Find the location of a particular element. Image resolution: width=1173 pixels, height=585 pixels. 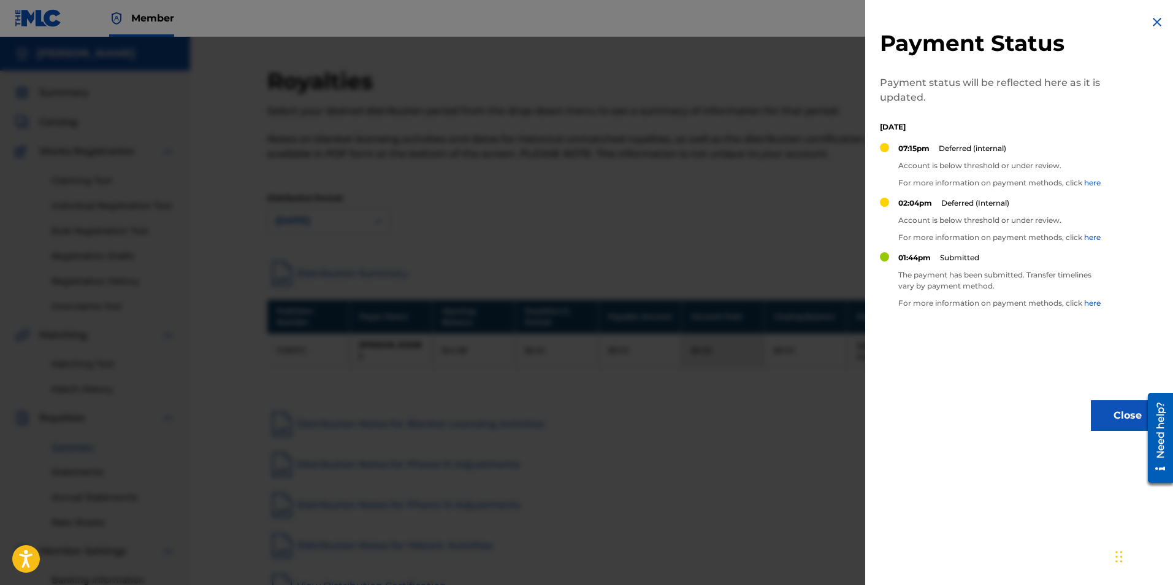

div: Widget de chat is located at coordinates (1143, 555).